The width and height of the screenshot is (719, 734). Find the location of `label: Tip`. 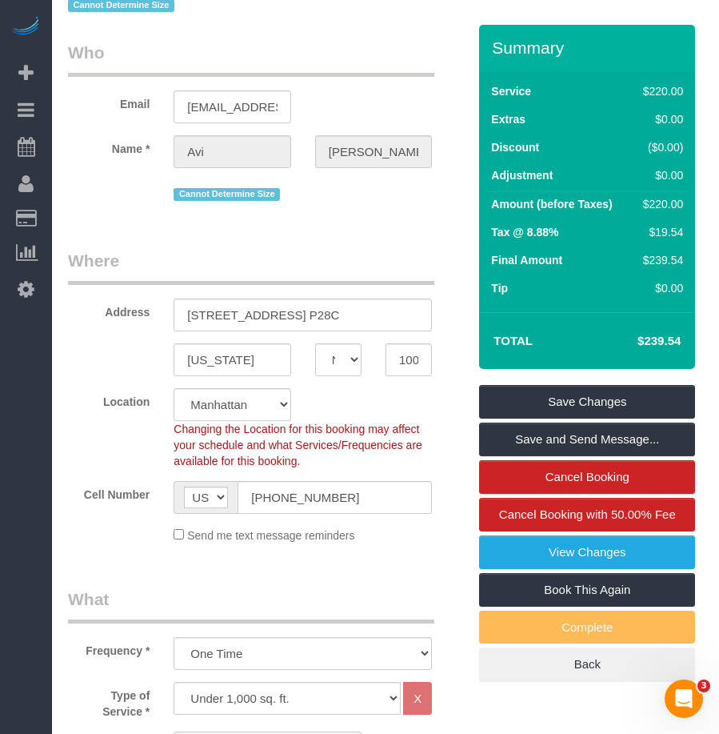

label: Tip is located at coordinates (499, 288).